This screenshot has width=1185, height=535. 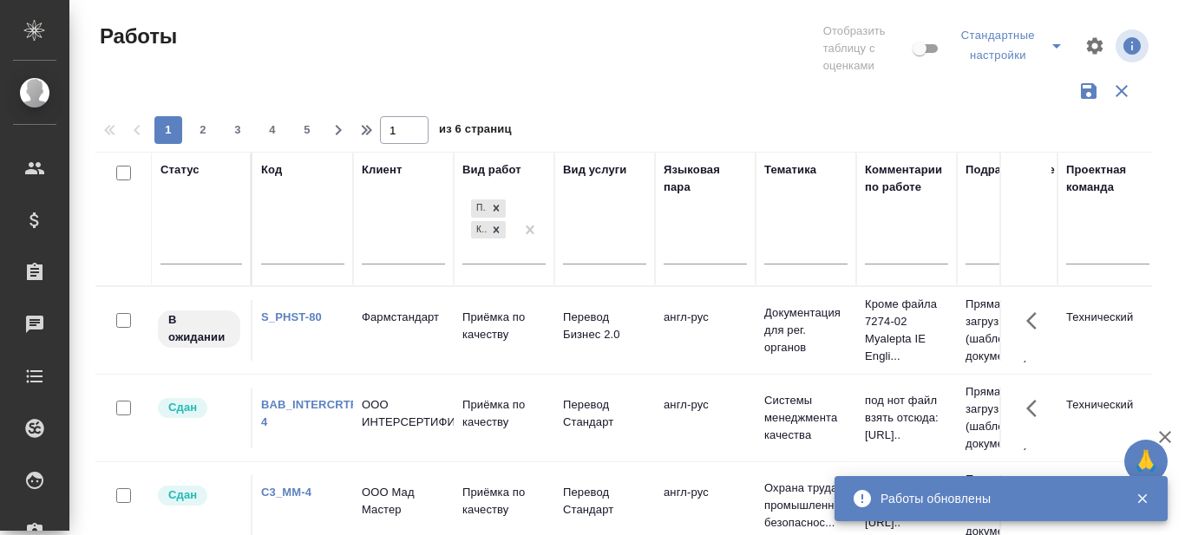 What do you see at coordinates (806, 506) in the screenshot?
I see `p: Охрана труда, промышленная безопаснос...` at bounding box center [806, 506].